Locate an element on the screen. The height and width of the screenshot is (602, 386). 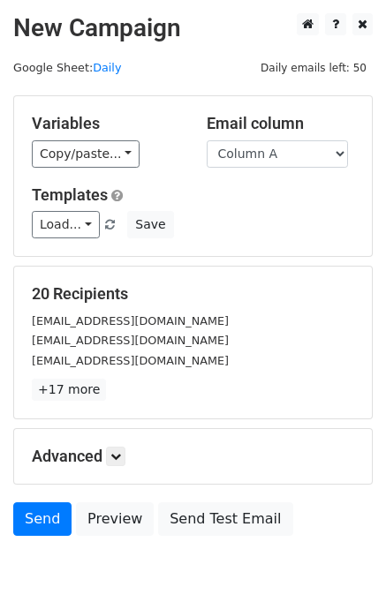
h5: Advanced is located at coordinates (192, 457).